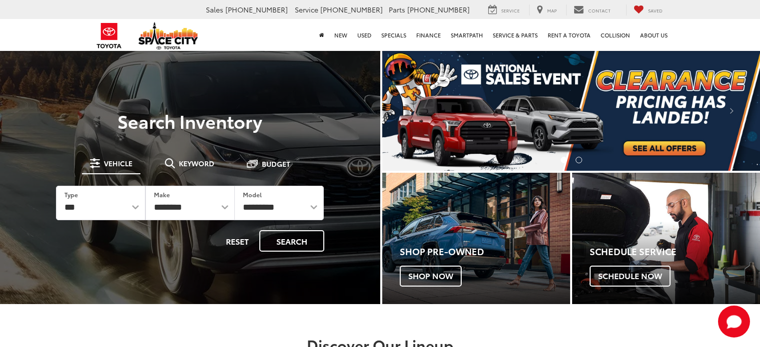  I want to click on a: SmartPath, so click(467, 35).